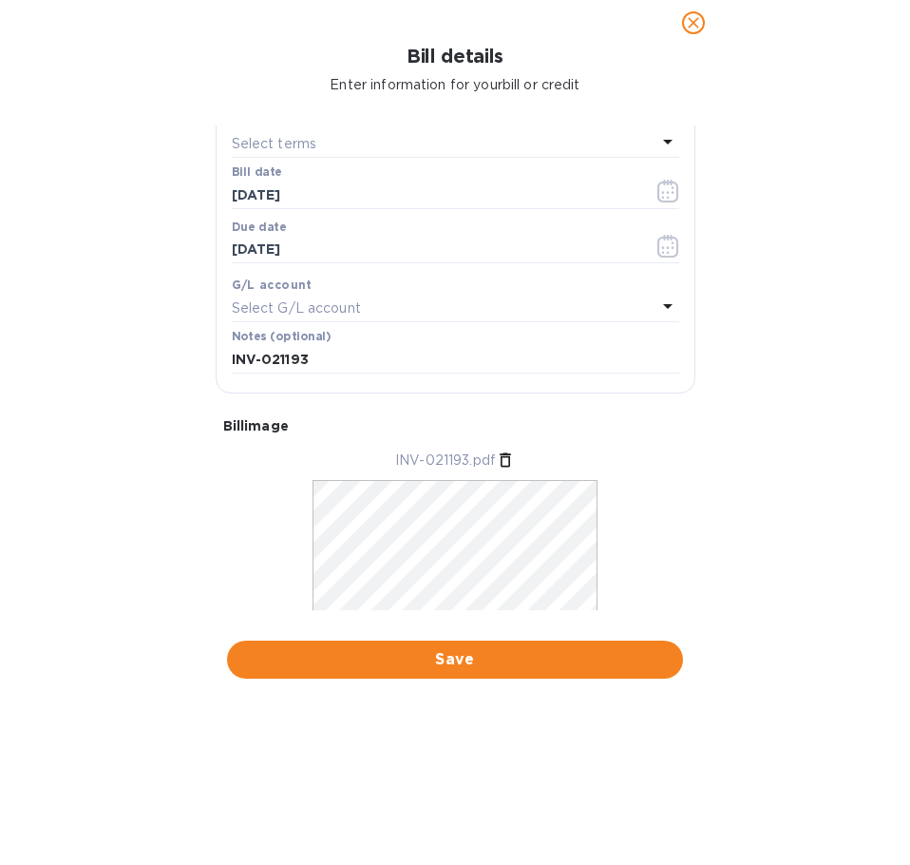 Image resolution: width=910 pixels, height=865 pixels. I want to click on p: INV-021193.pdf, so click(446, 460).